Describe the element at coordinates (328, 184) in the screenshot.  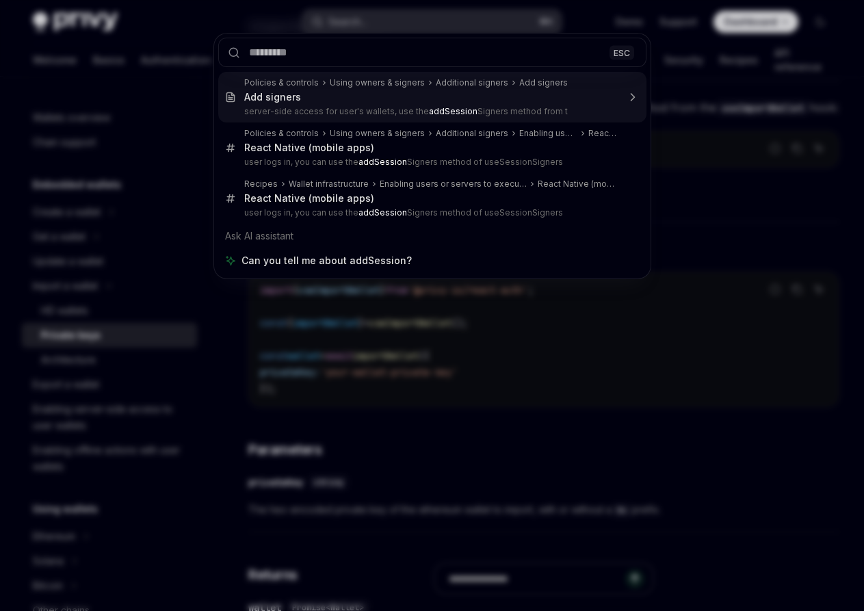
I see `div: Wallet infrastructure` at that location.